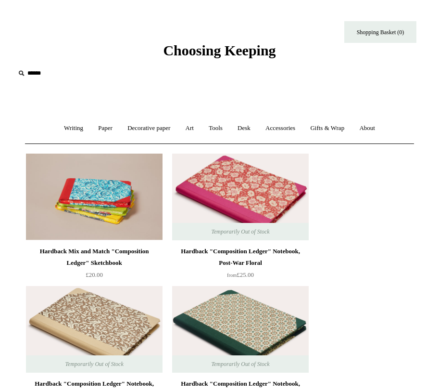  I want to click on img: Hardback "Composition Ledger" Notebook, Dragon, so click(94, 329).